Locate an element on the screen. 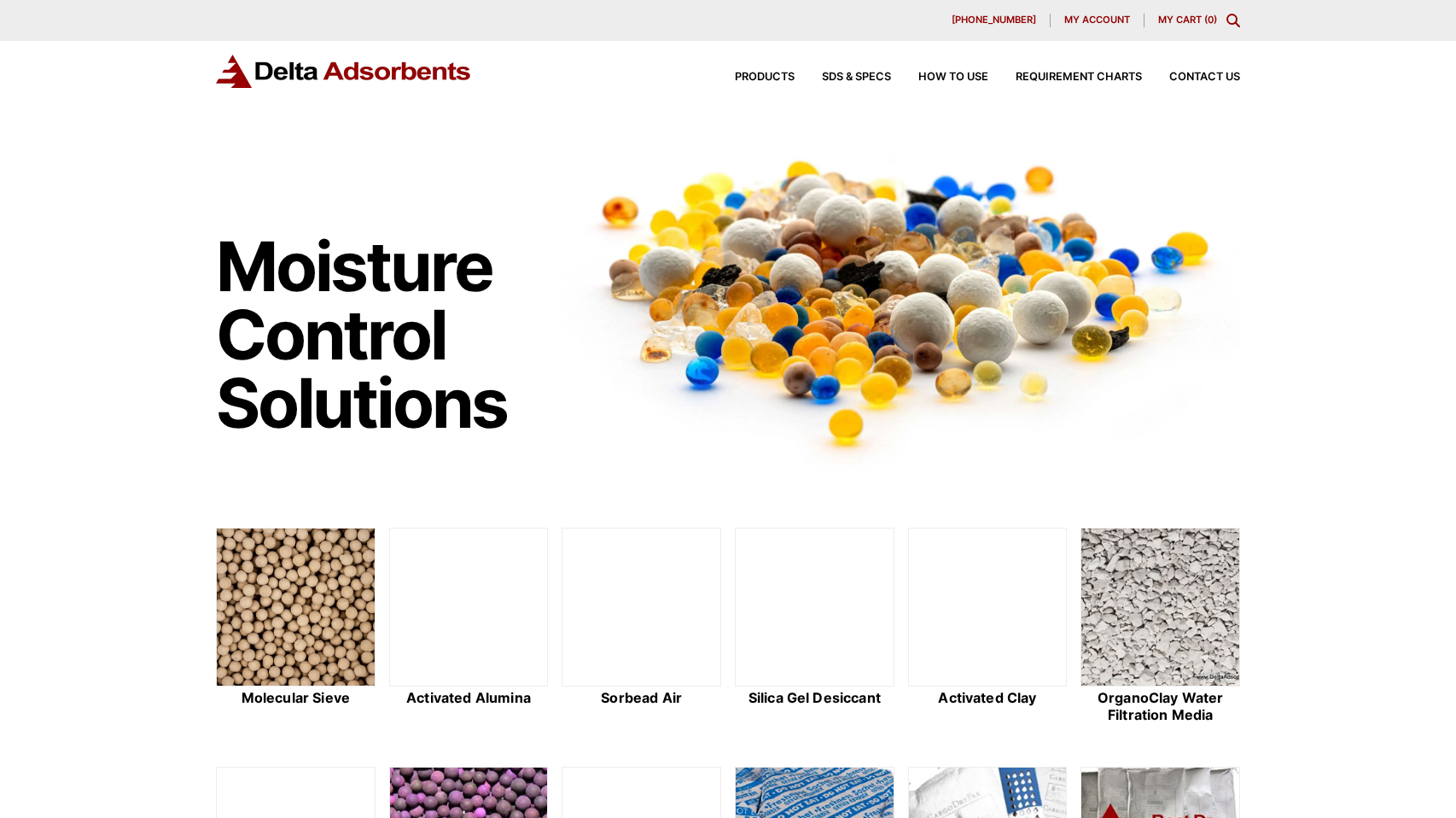 This screenshot has height=818, width=1456. span: My account is located at coordinates (1097, 20).